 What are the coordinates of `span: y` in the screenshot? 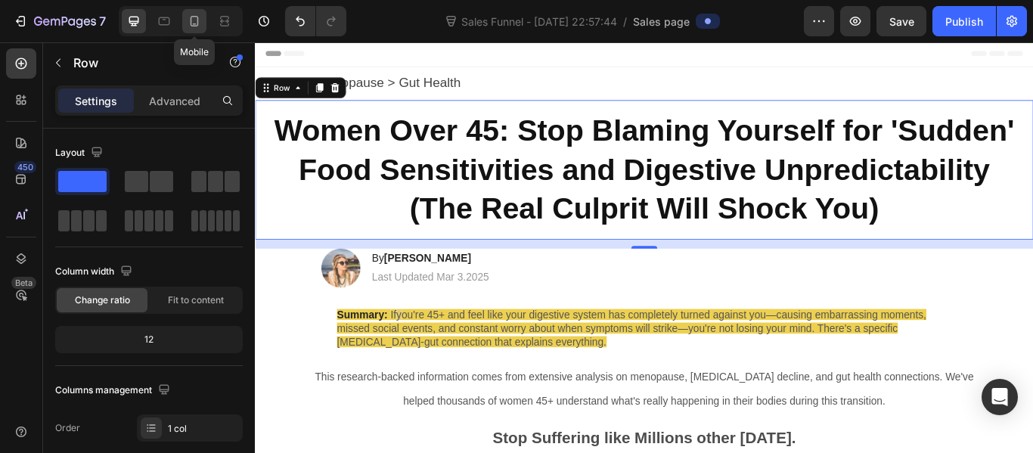 It's located at (168, 317).